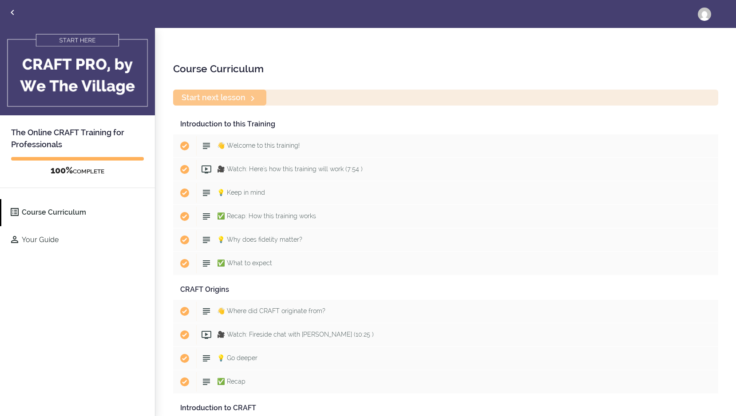 This screenshot has width=736, height=416. I want to click on span: 💡 Why does fidelity matter?, so click(260, 240).